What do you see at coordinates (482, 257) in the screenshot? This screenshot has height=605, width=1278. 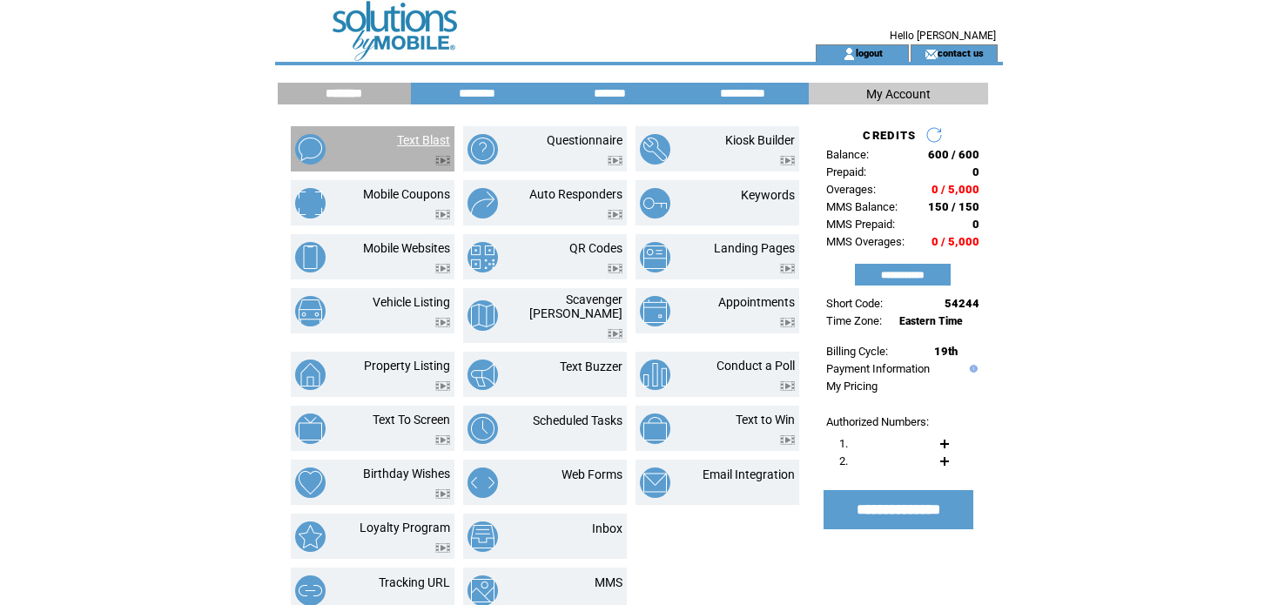 I see `img: qr-codes.png` at bounding box center [482, 257].